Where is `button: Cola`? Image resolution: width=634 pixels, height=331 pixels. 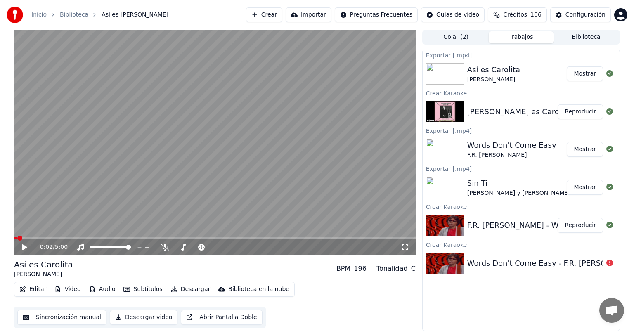 button: Cola is located at coordinates (456, 37).